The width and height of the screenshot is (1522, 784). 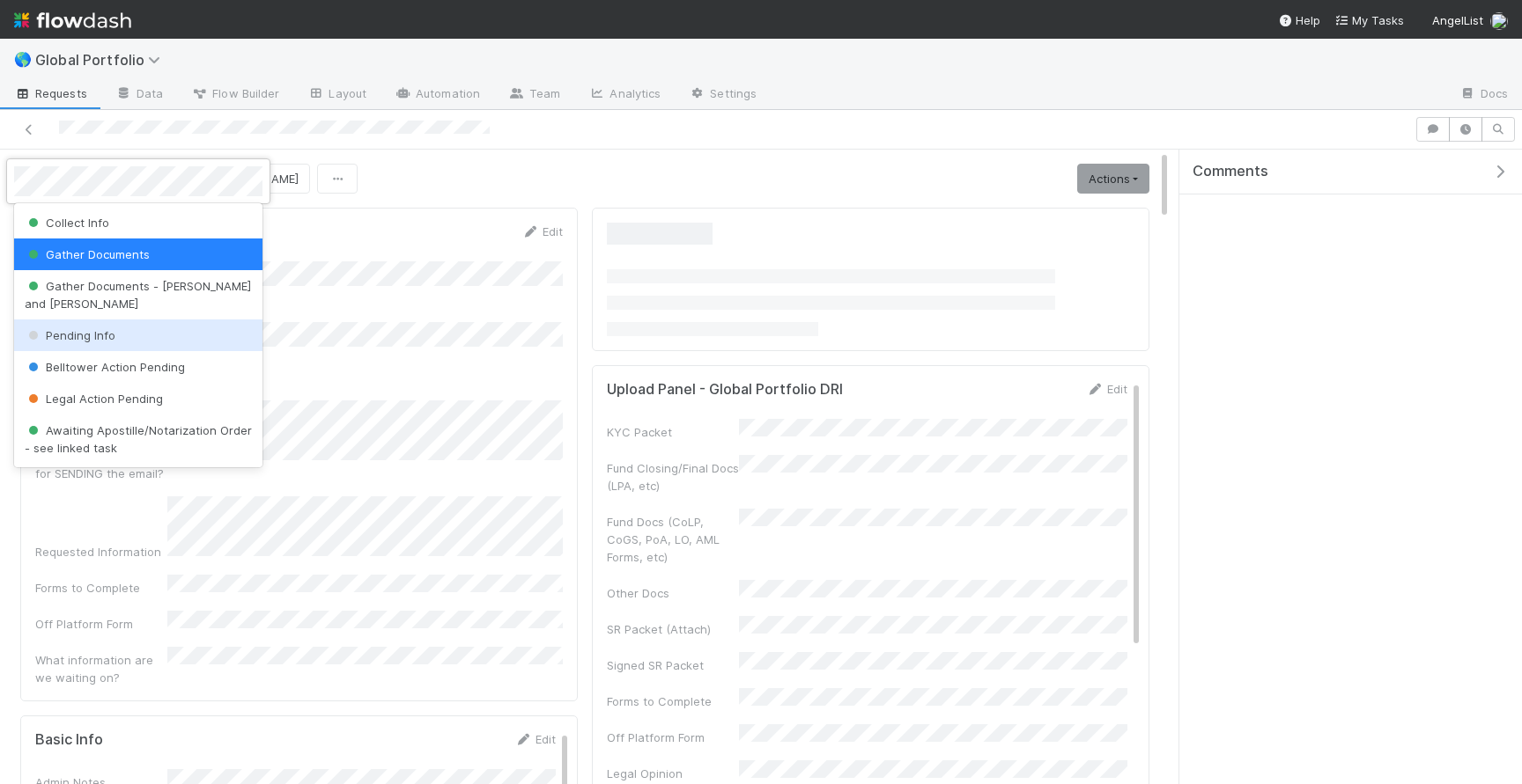 What do you see at coordinates (67, 223) in the screenshot?
I see `span: Collect Info` at bounding box center [67, 223].